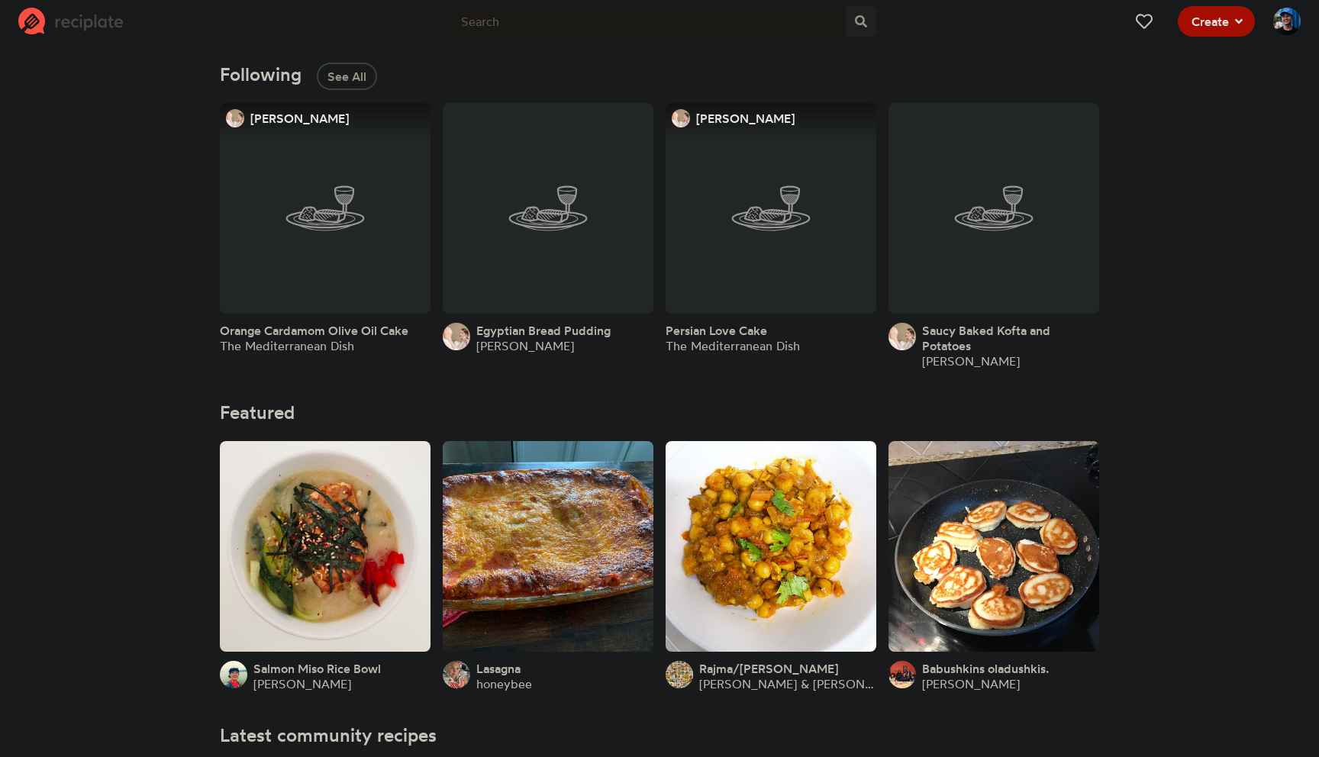 This screenshot has height=757, width=1319. What do you see at coordinates (260, 74) in the screenshot?
I see `span: Following` at bounding box center [260, 74].